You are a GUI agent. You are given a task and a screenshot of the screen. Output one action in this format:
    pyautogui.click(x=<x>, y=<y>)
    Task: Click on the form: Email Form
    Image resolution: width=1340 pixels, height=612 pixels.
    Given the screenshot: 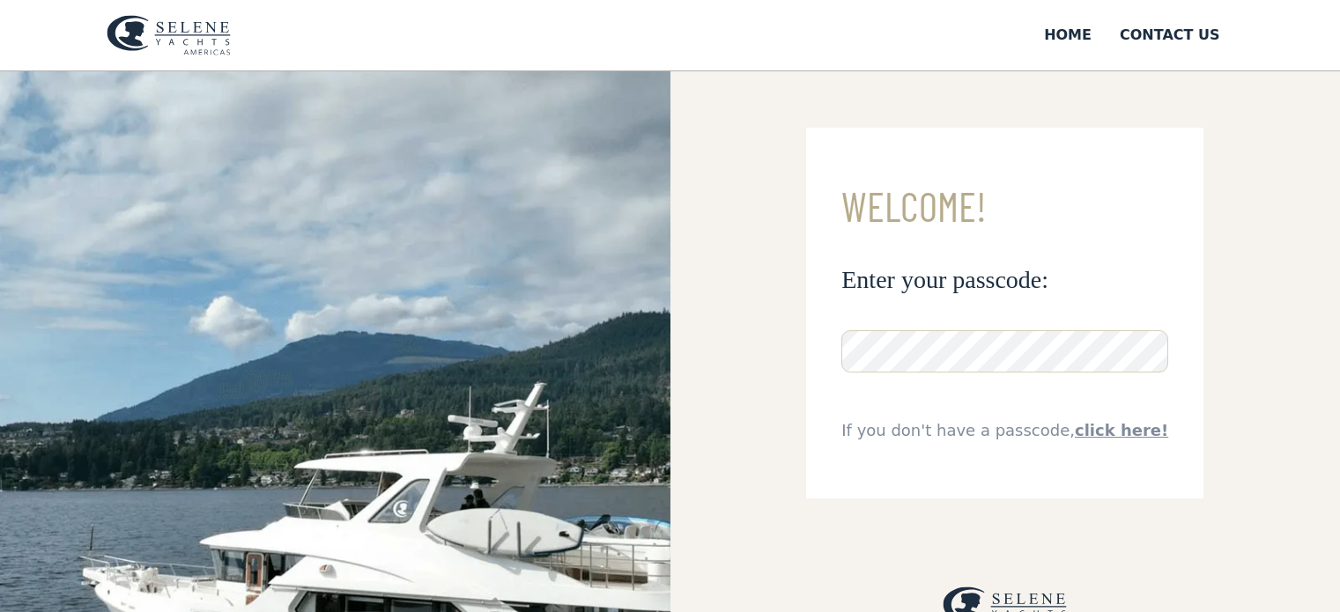 What is the action you would take?
    pyautogui.click(x=1005, y=313)
    